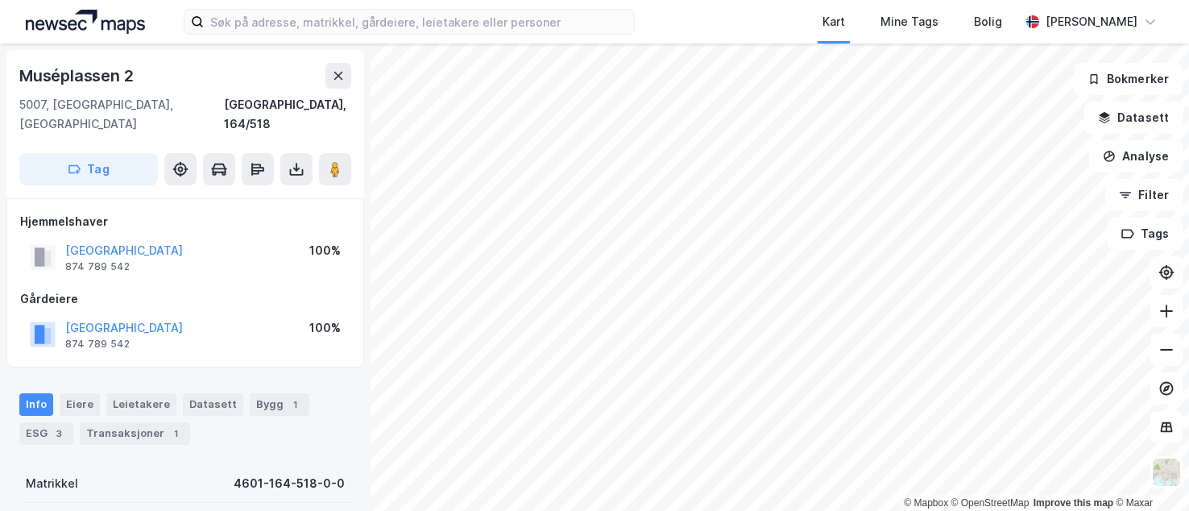 Image resolution: width=1189 pixels, height=511 pixels. What do you see at coordinates (990, 503) in the screenshot?
I see `a: OpenStreetMap` at bounding box center [990, 503].